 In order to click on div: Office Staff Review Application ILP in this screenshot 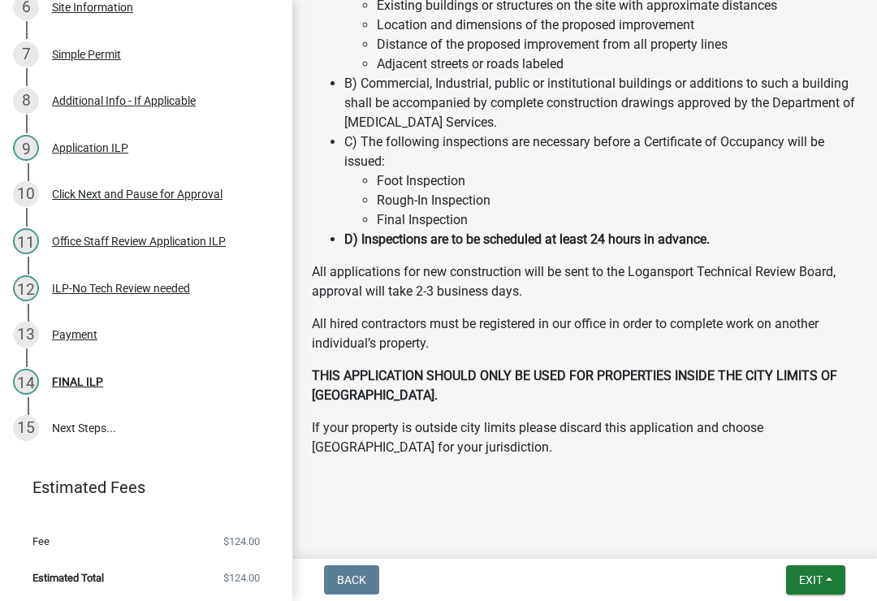, I will do `click(139, 241)`.